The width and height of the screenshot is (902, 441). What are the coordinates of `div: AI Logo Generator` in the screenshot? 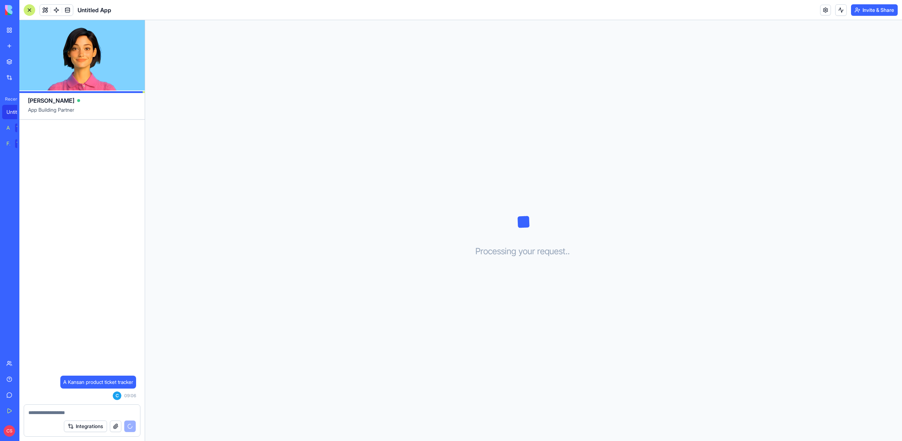 It's located at (8, 128).